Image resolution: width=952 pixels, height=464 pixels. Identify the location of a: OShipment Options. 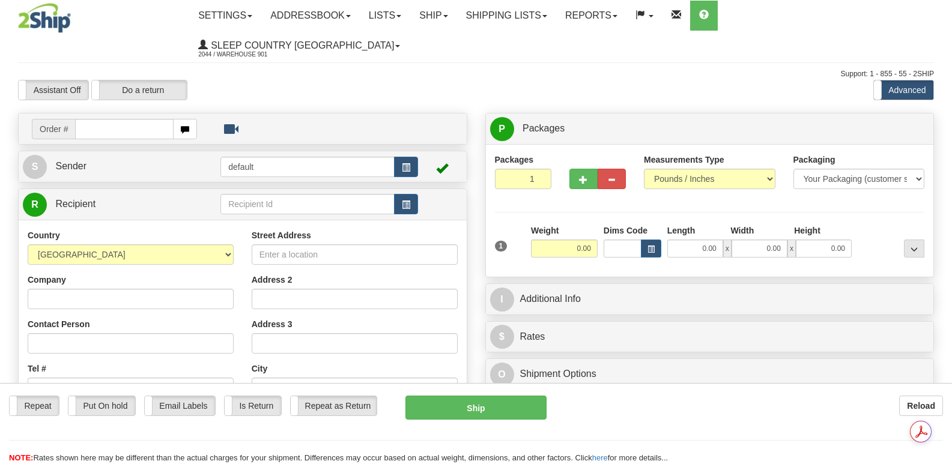
(710, 374).